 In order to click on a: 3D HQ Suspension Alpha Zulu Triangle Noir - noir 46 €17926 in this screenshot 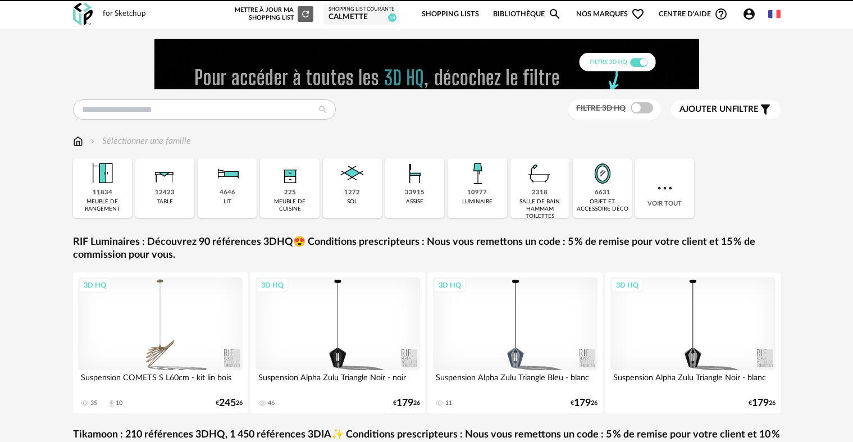, I will do `click(338, 343)`.